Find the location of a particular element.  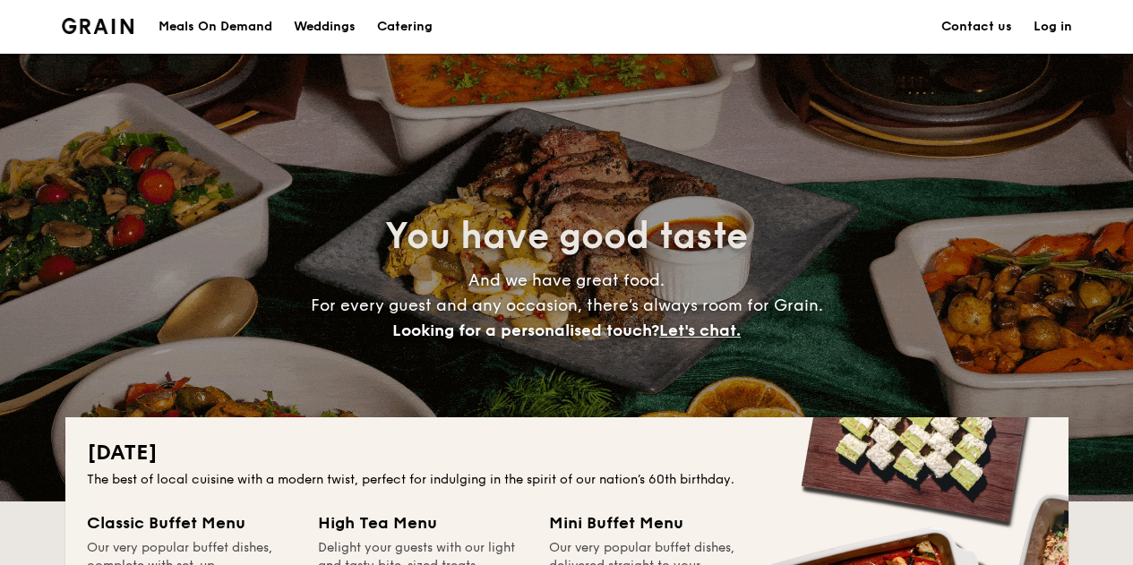

span: Let's chat. is located at coordinates (699, 330).